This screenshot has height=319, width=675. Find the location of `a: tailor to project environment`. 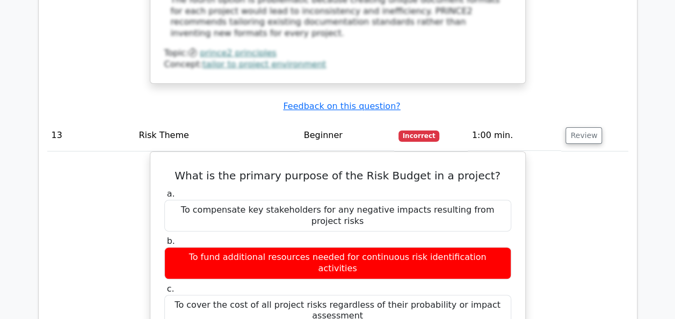

a: tailor to project environment is located at coordinates (264, 64).